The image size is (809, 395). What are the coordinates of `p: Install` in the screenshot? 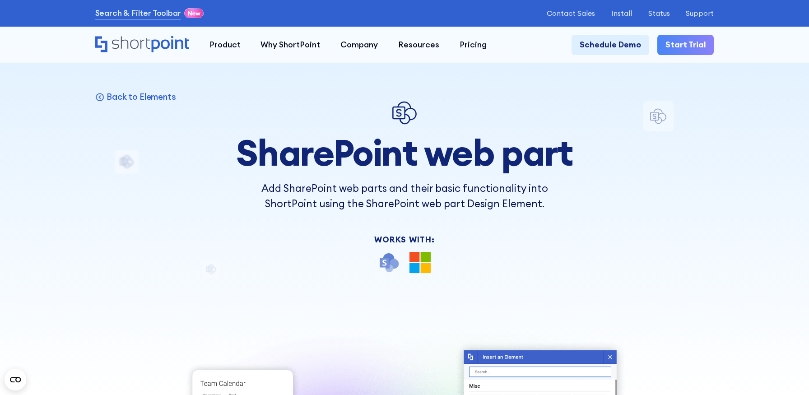 It's located at (622, 13).